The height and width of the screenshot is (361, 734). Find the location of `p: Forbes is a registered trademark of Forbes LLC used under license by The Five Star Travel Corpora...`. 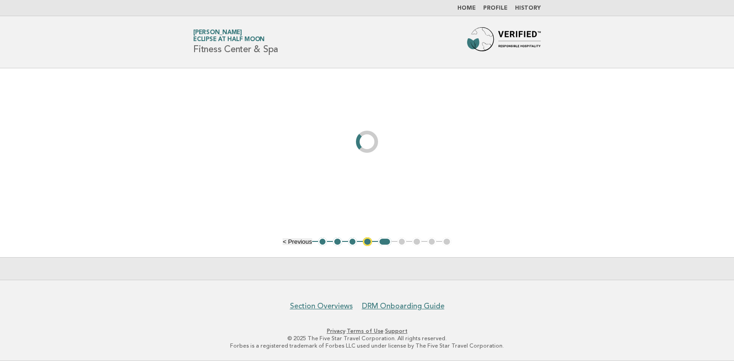

p: Forbes is a registered trademark of Forbes LLC used under license by The Five Star Travel Corpora... is located at coordinates (367, 345).